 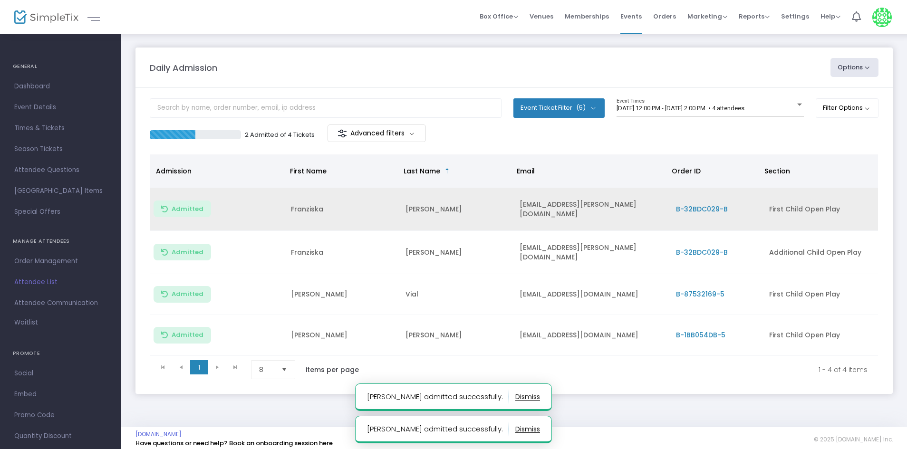 What do you see at coordinates (60, 149) in the screenshot?
I see `span: Season Tickets` at bounding box center [60, 149].